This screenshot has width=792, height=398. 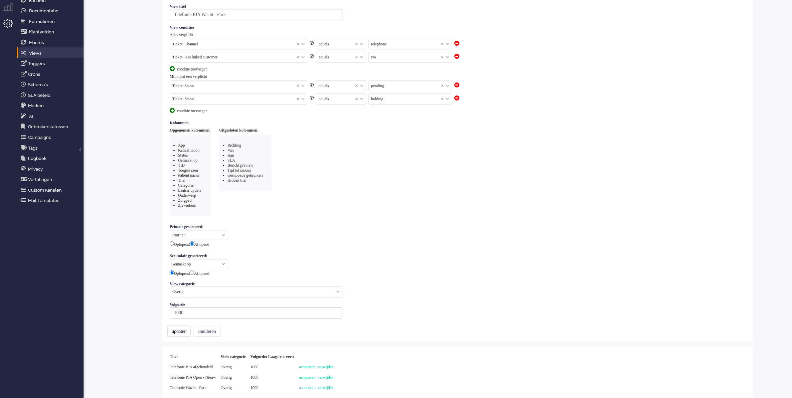 I want to click on div: Alles verplicht, so click(x=458, y=35).